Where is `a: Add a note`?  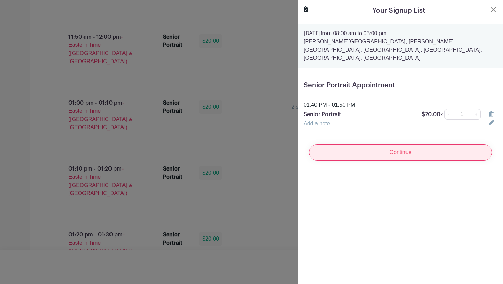
a: Add a note is located at coordinates (317, 124).